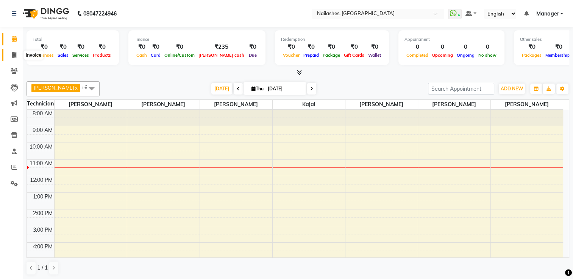  Describe the element at coordinates (76, 88) in the screenshot. I see `a: x` at that location.